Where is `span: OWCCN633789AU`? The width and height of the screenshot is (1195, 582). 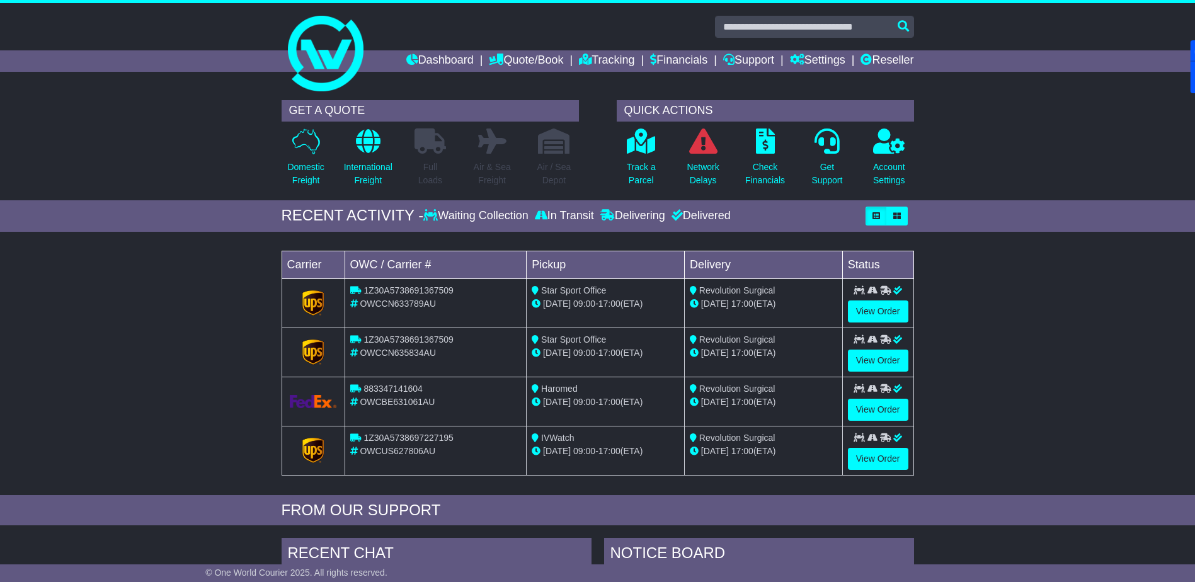
span: OWCCN633789AU is located at coordinates (397, 304).